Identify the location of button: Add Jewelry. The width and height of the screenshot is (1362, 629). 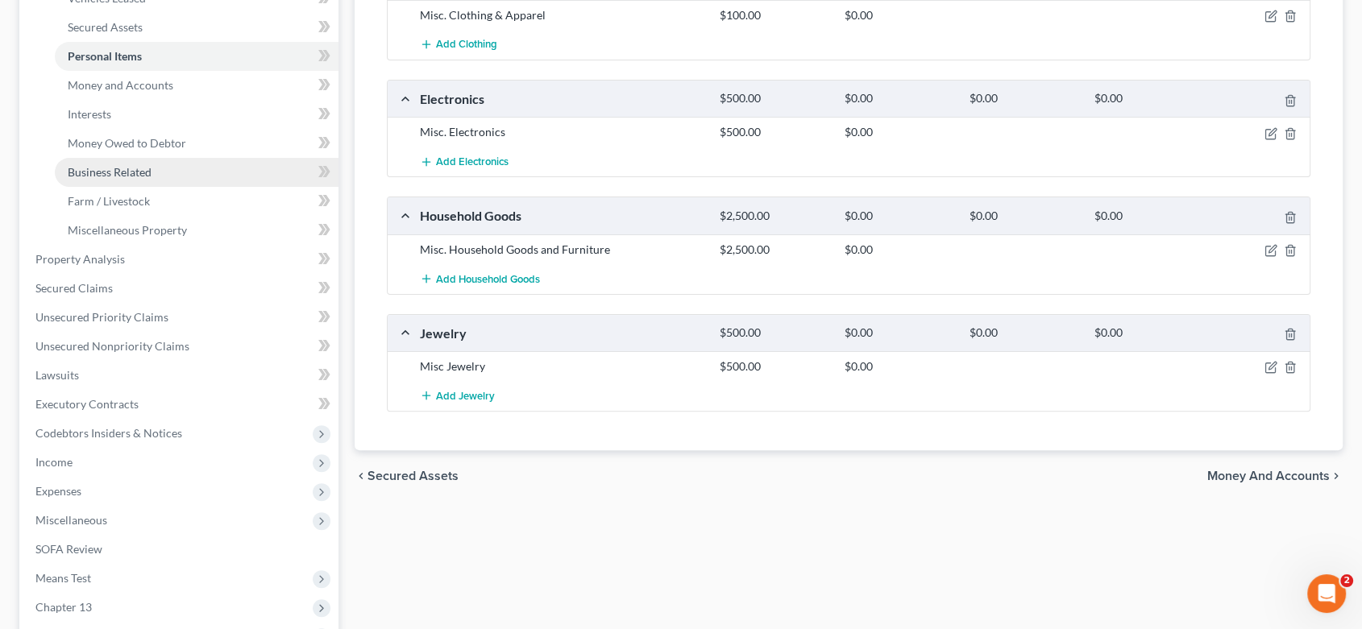
(457, 396).